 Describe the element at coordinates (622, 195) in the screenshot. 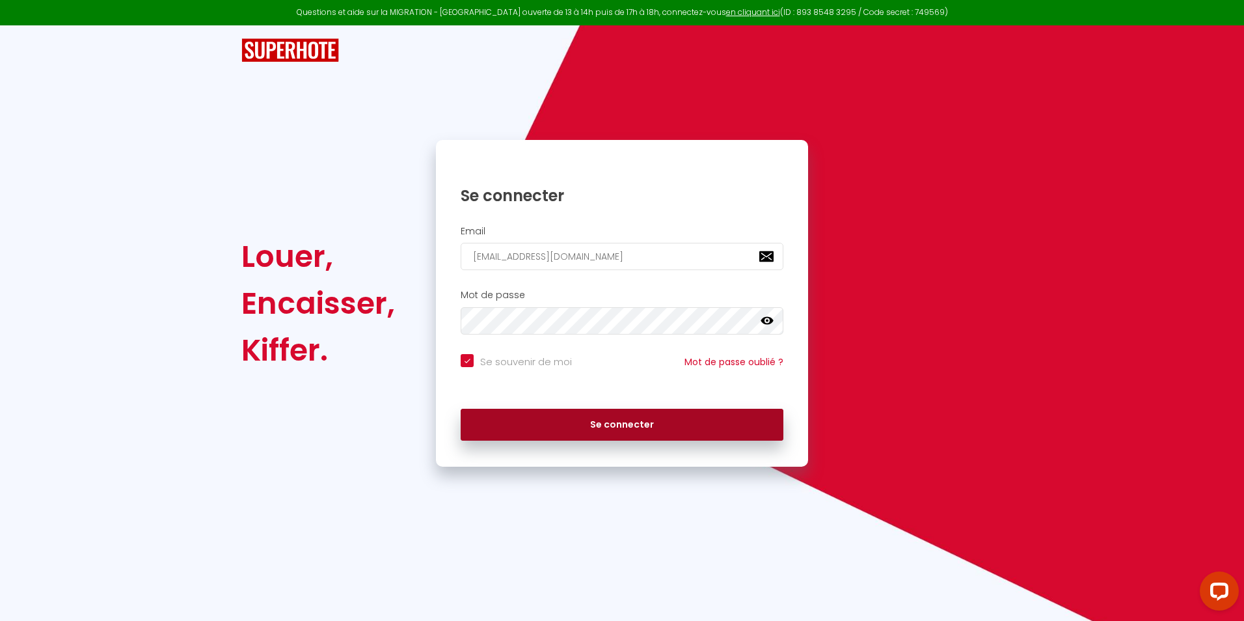

I see `h1: Se connecter` at that location.